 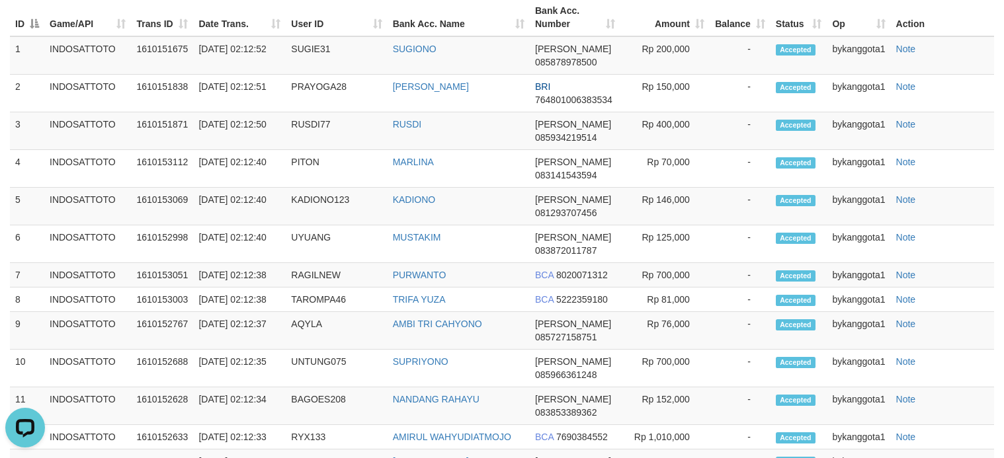 I want to click on td: 1, so click(x=27, y=56).